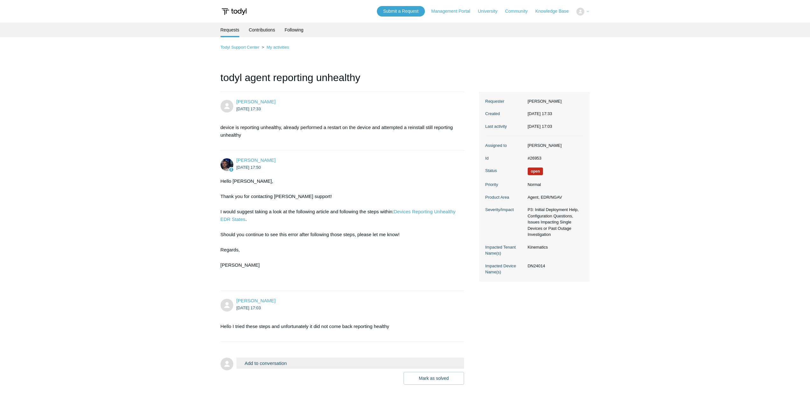 The height and width of the screenshot is (404, 810). I want to click on dt: Priority, so click(505, 185).